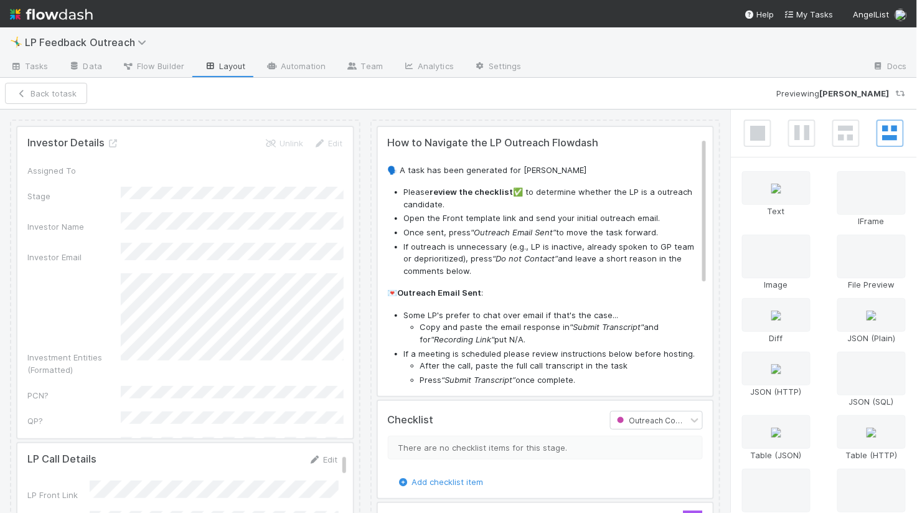  Describe the element at coordinates (871, 199) in the screenshot. I see `div: IFrame` at that location.